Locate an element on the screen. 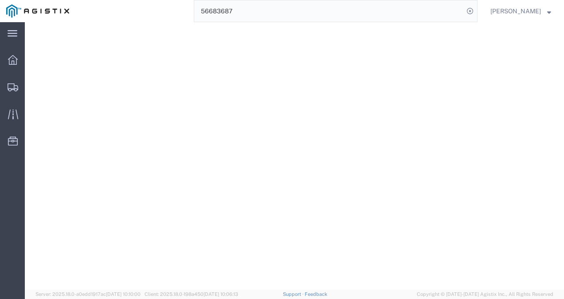  span: Nathan Seeley is located at coordinates (515, 11).